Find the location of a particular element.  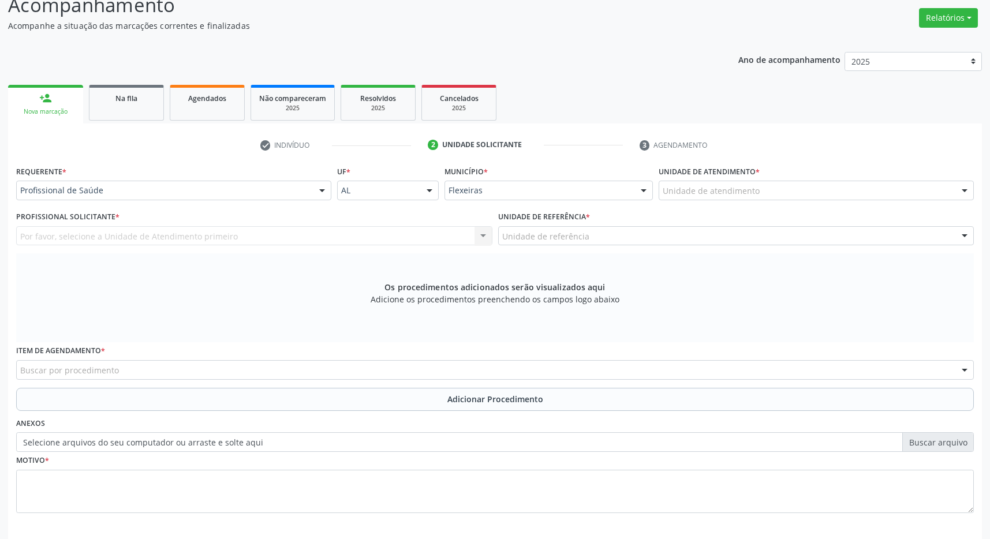

span: Adicionar Procedimento is located at coordinates (495, 399).